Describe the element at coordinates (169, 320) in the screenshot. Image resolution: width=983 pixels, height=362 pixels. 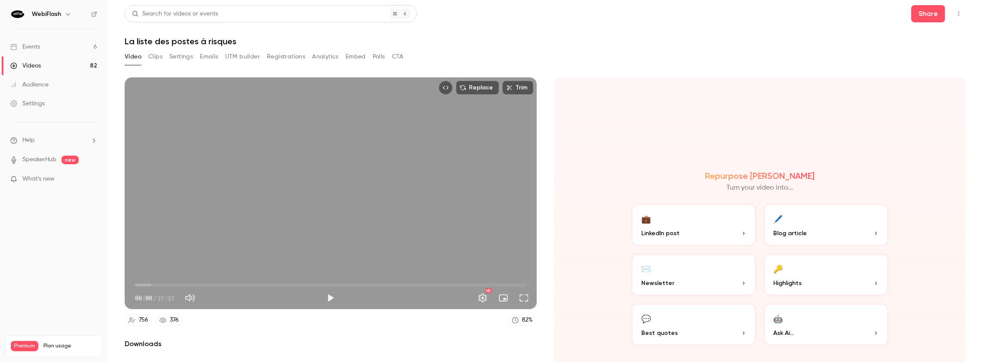
I see `a: 376` at that location.